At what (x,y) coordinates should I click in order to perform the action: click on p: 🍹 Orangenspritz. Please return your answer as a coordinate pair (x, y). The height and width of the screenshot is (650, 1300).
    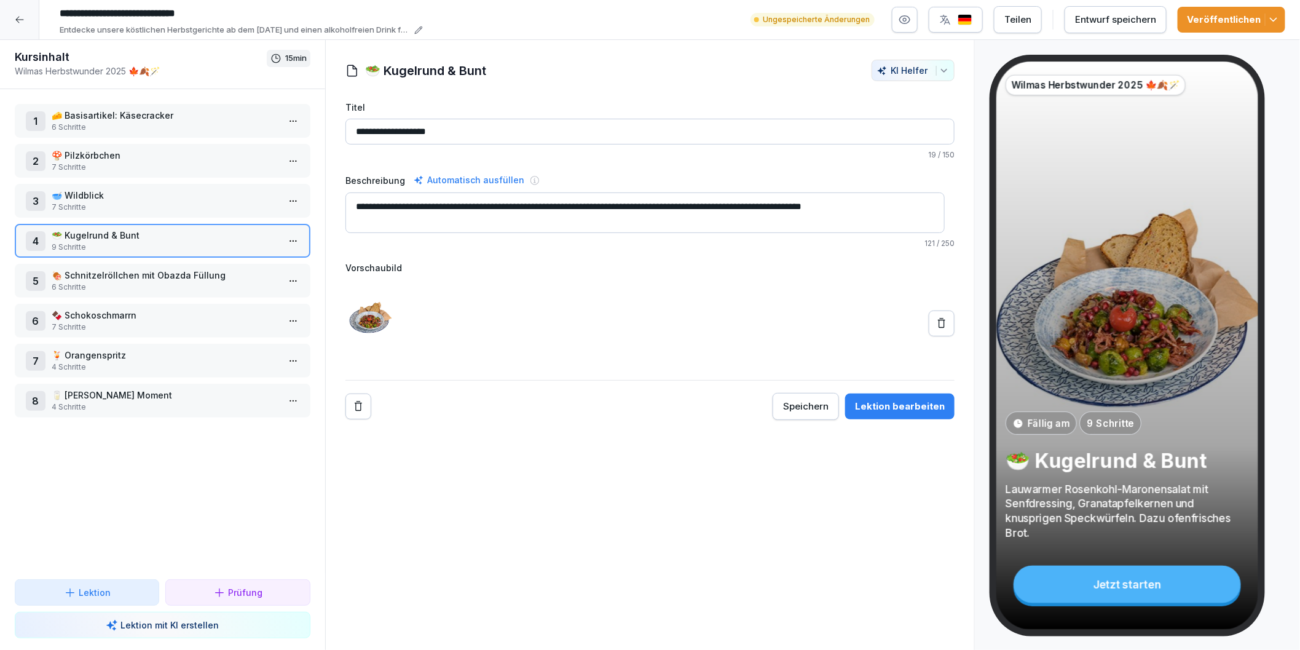
    Looking at the image, I should click on (165, 355).